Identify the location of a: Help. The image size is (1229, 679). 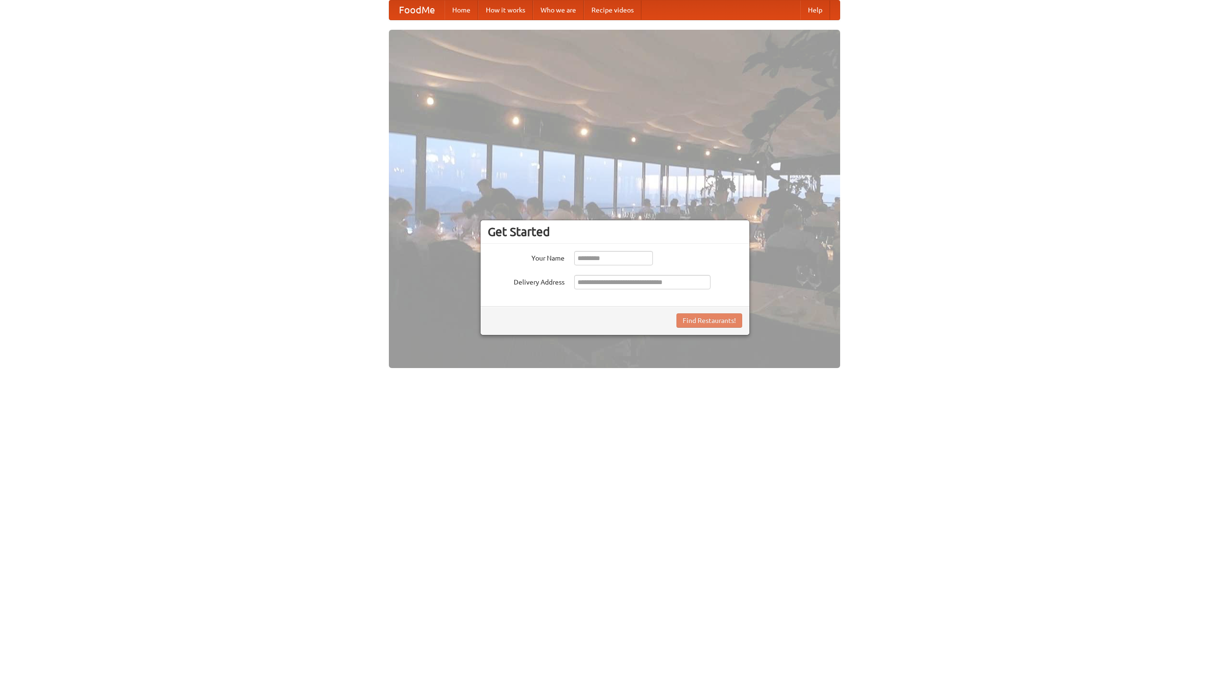
(815, 10).